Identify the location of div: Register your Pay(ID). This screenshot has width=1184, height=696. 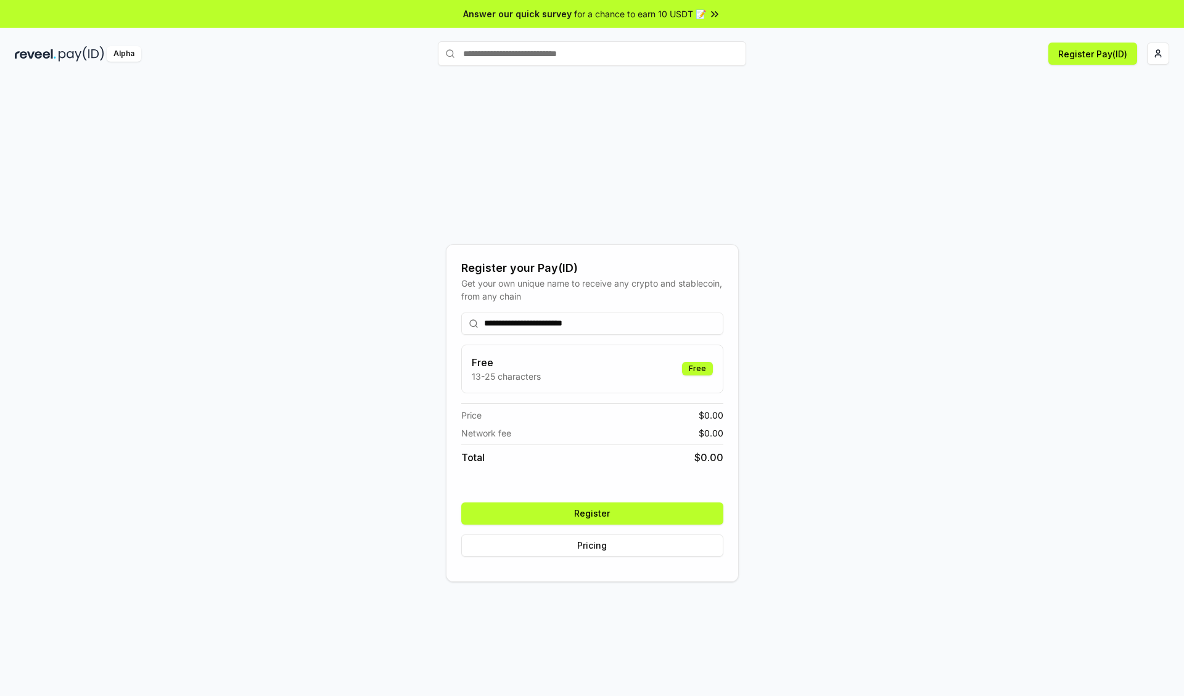
(592, 268).